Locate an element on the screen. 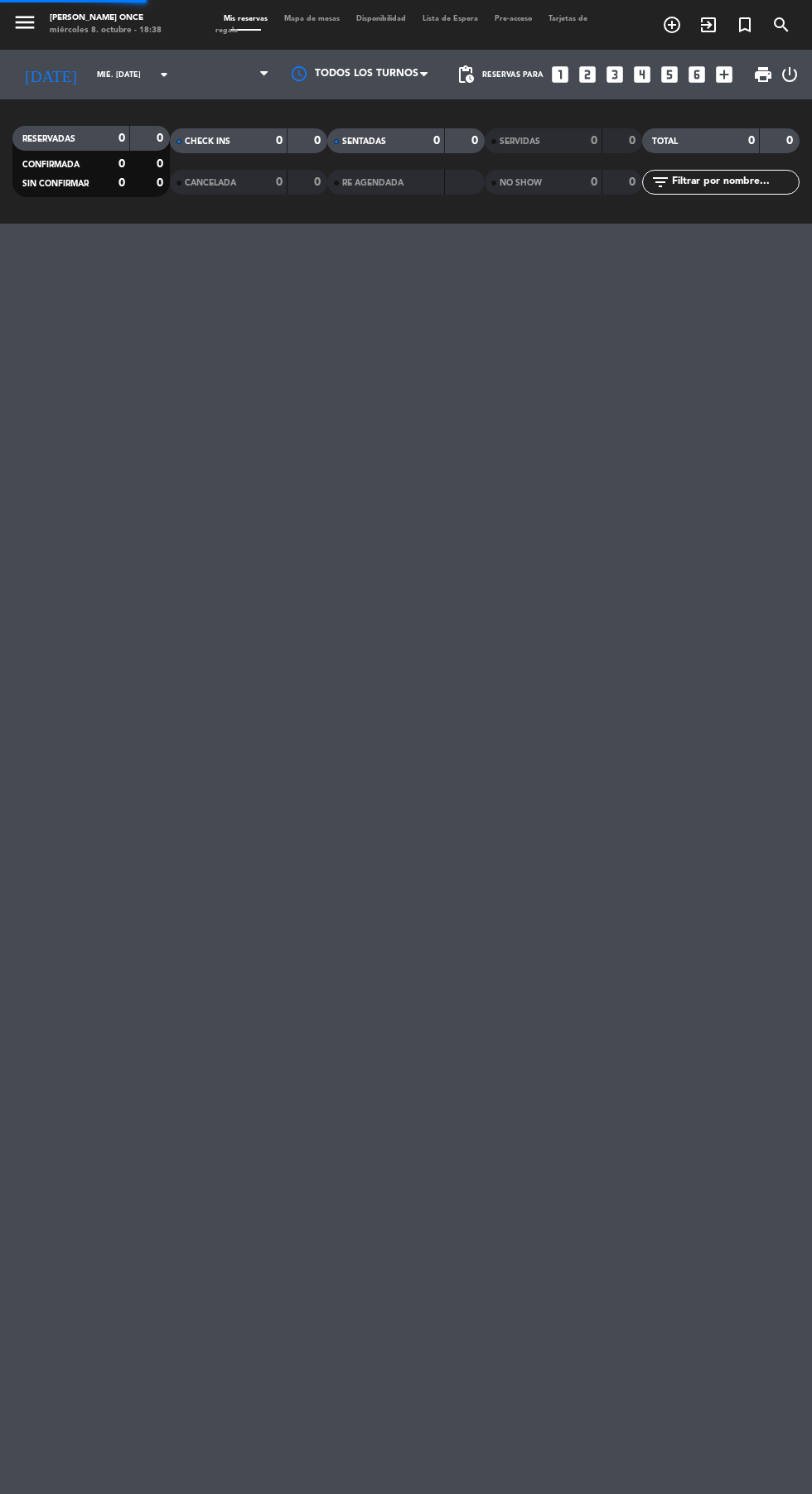 The height and width of the screenshot is (1494, 812). span: SENTADAS is located at coordinates (363, 141).